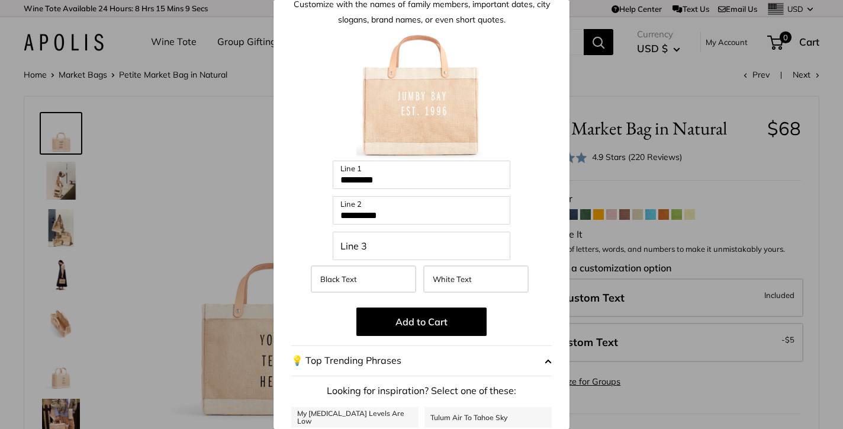 The height and width of the screenshot is (429, 843). I want to click on img: customizer-prod, so click(422, 95).